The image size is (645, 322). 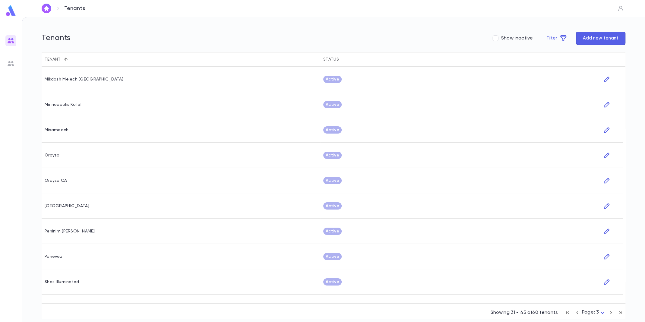 I want to click on img: users_grey.add6a7b1bacd1fe57131ad36919bb8de.svg, so click(x=11, y=64).